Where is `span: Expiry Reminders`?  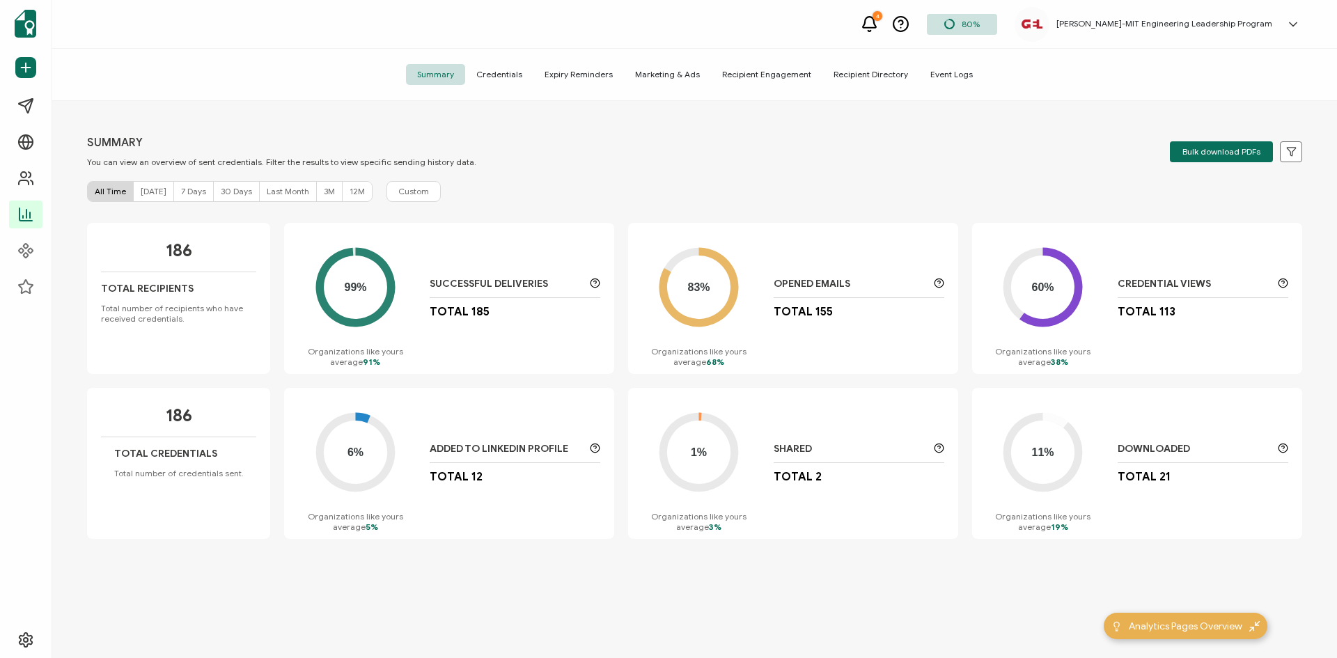
span: Expiry Reminders is located at coordinates (579, 75).